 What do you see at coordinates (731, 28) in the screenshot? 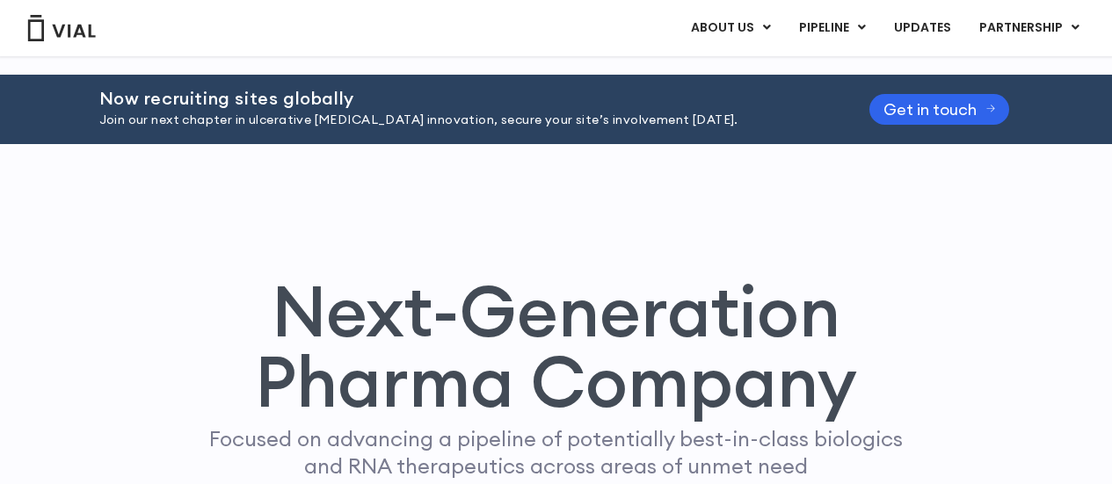
I see `a: ABOUT USMenu Toggle` at bounding box center [731, 28].